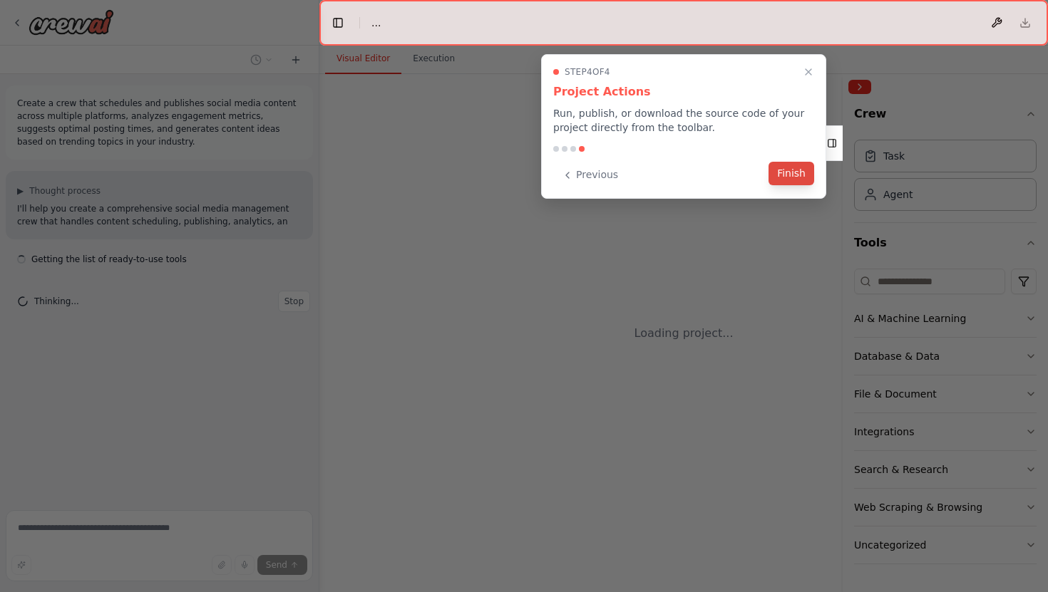  What do you see at coordinates (684, 120) in the screenshot?
I see `p: Run, publish, or download the source code of your project directly from the toolbar.` at bounding box center [684, 120].